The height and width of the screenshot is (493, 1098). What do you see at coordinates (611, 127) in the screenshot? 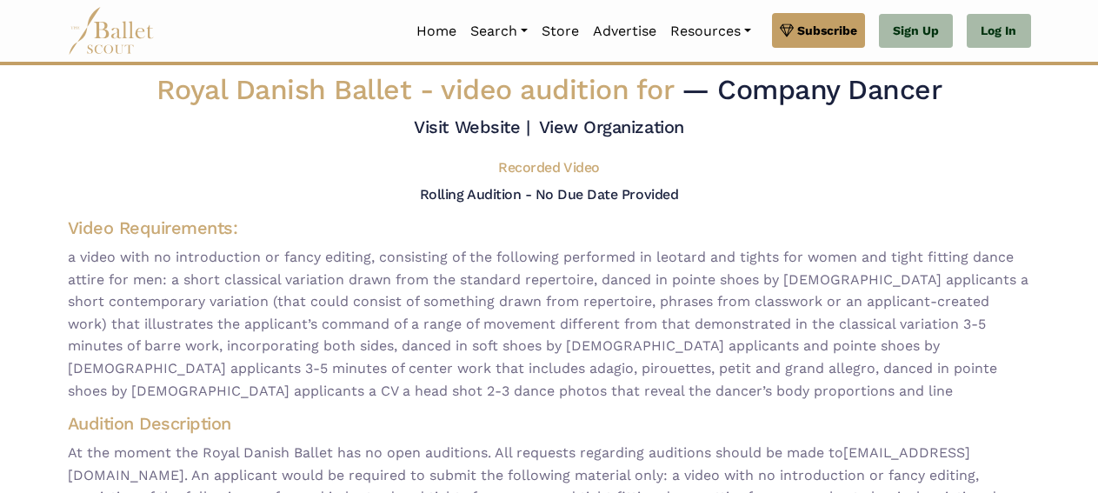
I see `a: View Organization` at bounding box center [611, 127].